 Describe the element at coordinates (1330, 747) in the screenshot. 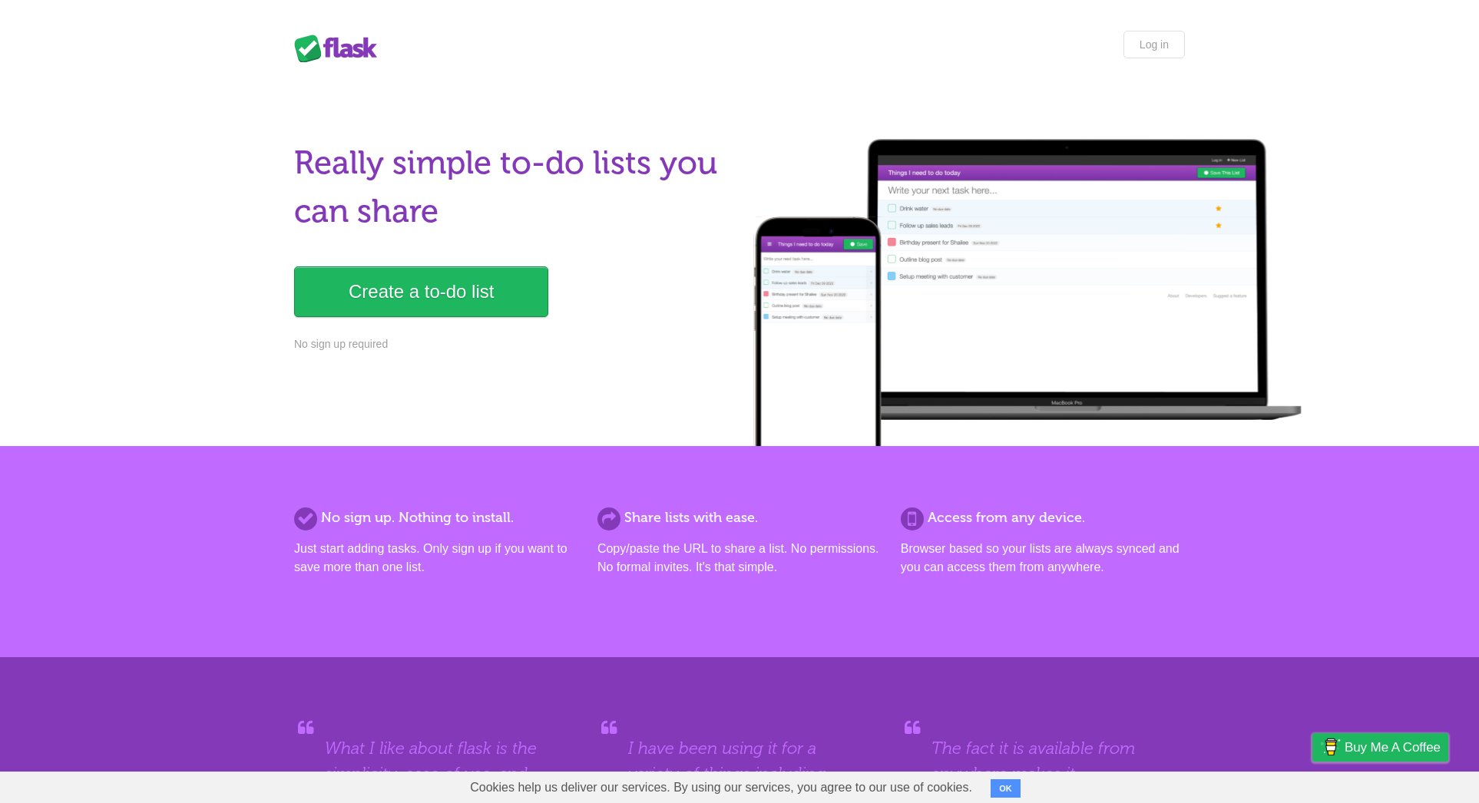

I see `img: Buy me a coffee` at that location.